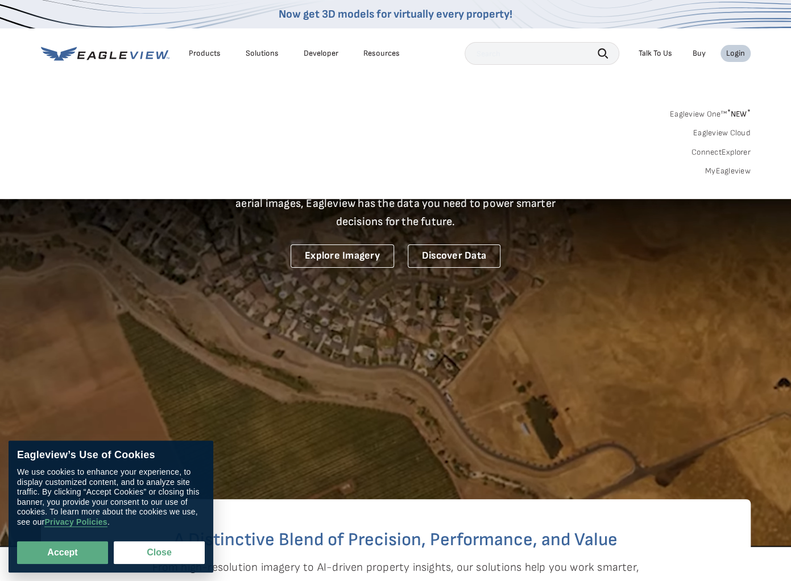 This screenshot has width=791, height=581. What do you see at coordinates (728, 171) in the screenshot?
I see `a: MyEagleview` at bounding box center [728, 171].